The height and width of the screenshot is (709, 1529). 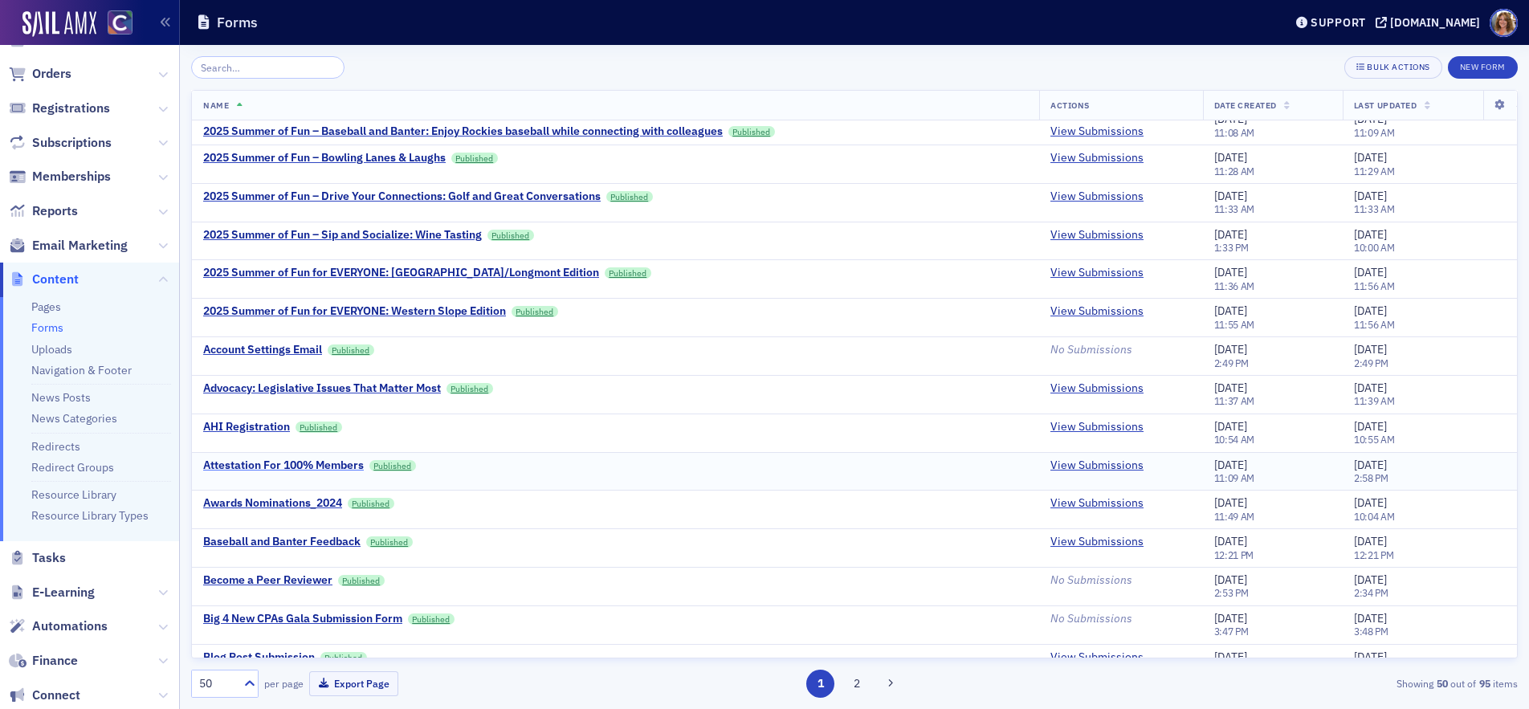 I want to click on a: 2025 Summer of Fun – Bowling Lanes & Laughs, so click(x=324, y=158).